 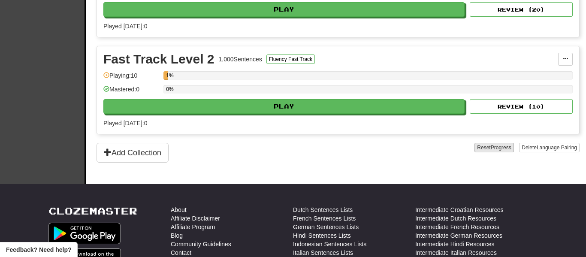 I want to click on a: About, so click(x=178, y=210).